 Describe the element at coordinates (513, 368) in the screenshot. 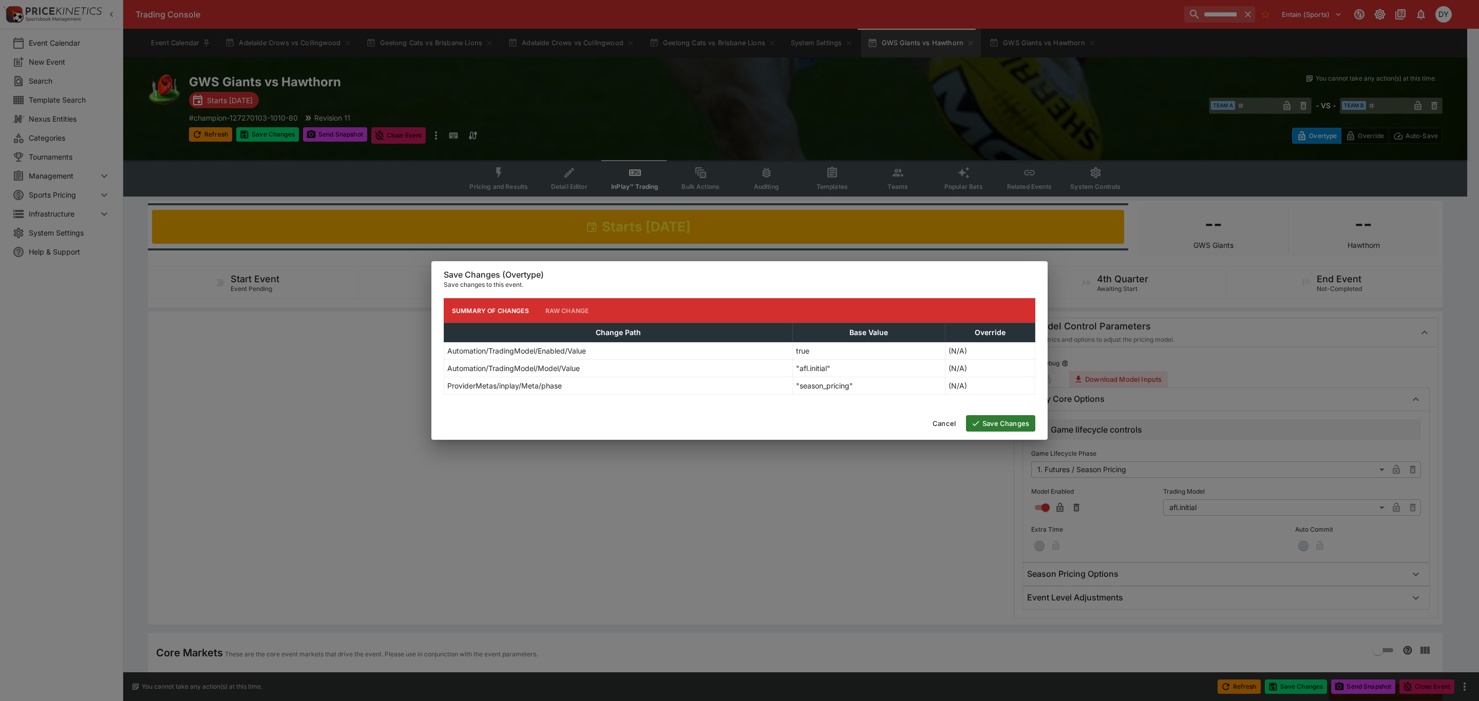

I see `p: Automation/TradingModel/Model/Value` at that location.